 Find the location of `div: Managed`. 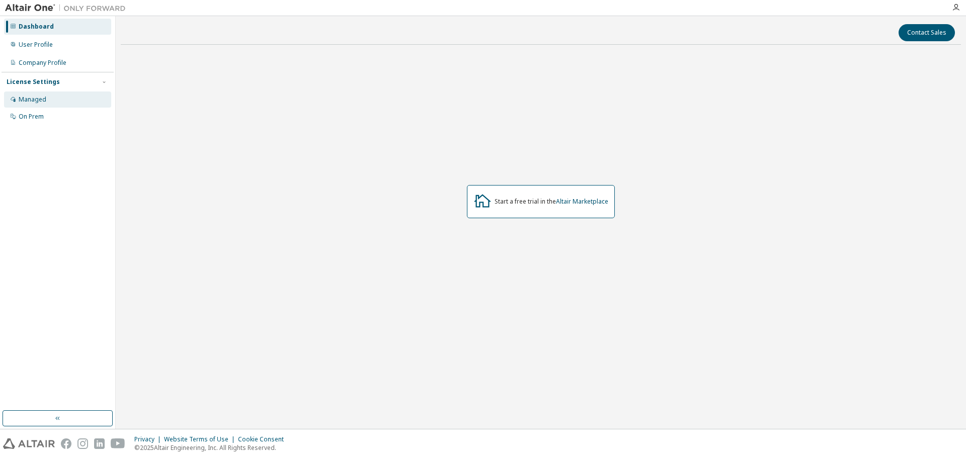

div: Managed is located at coordinates (32, 100).